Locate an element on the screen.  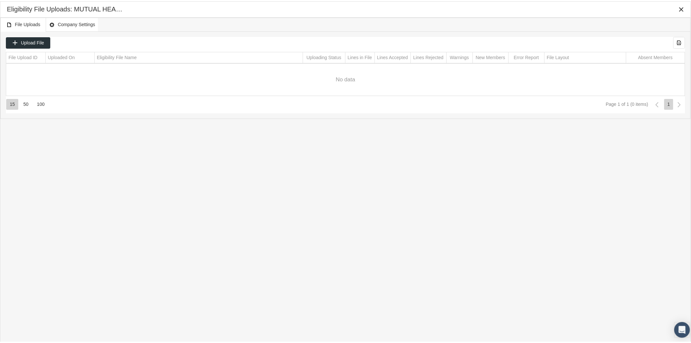
div: Uploaded On is located at coordinates (61, 56).